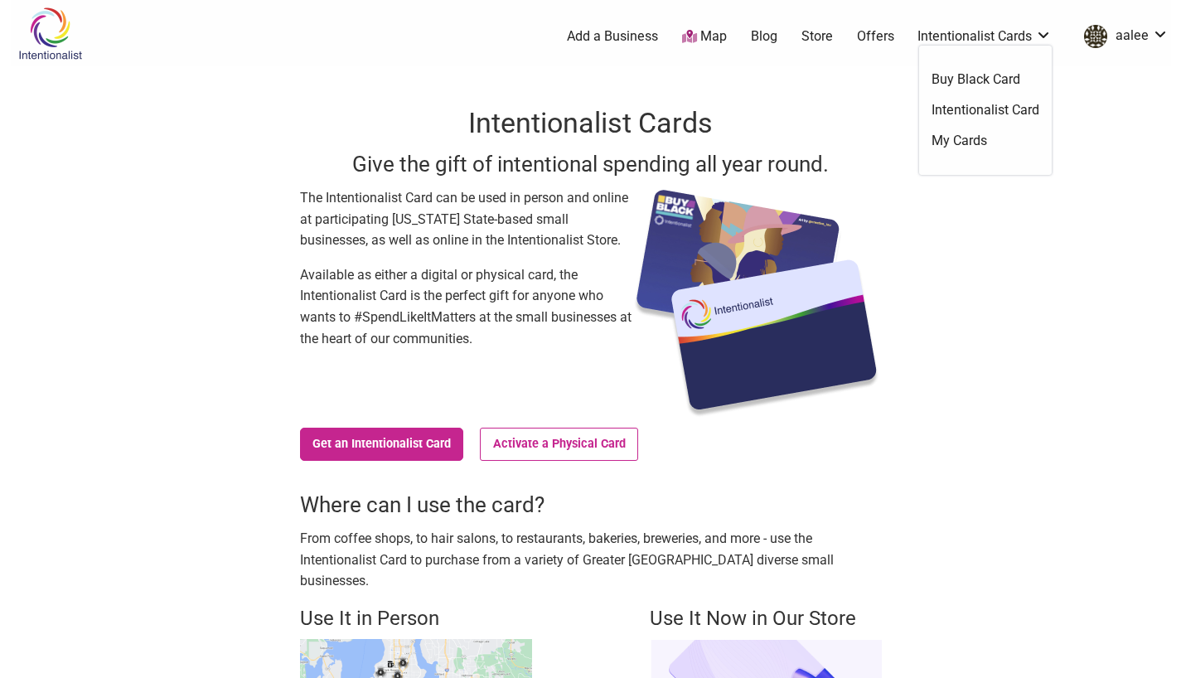 The image size is (1181, 678). What do you see at coordinates (757, 303) in the screenshot?
I see `img: Intentionalist Card` at bounding box center [757, 303].